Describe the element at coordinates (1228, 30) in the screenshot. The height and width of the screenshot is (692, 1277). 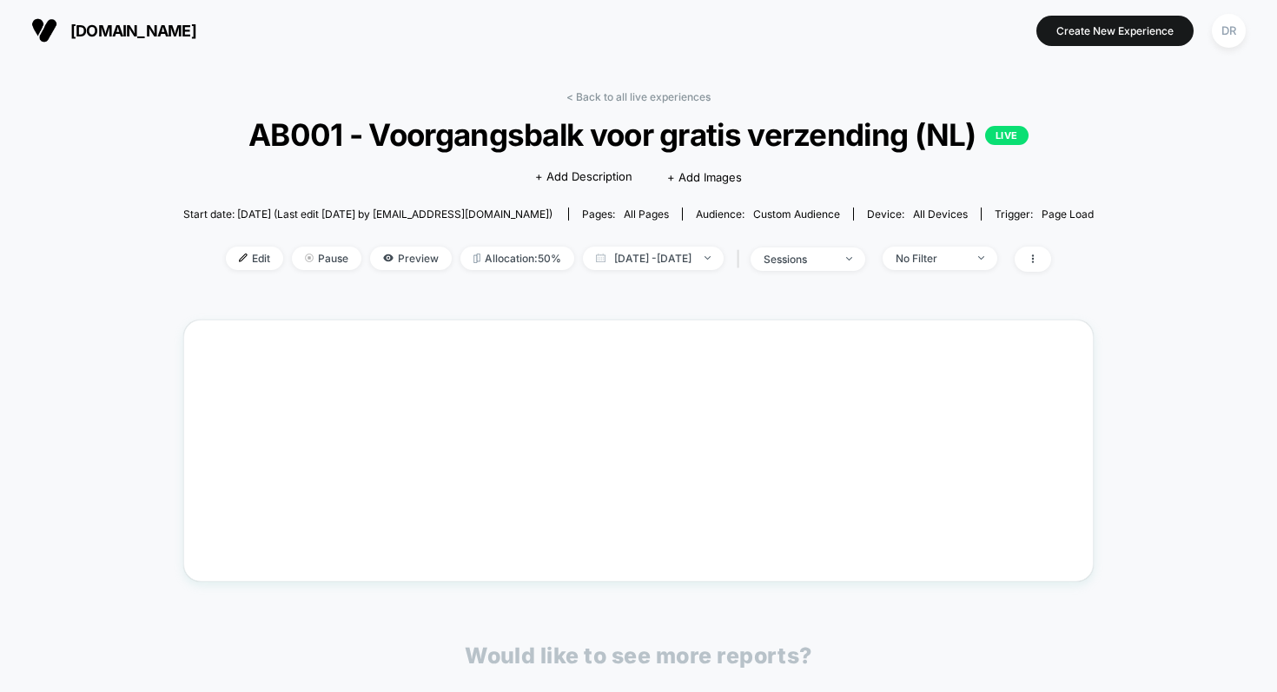
I see `div: DR` at that location.